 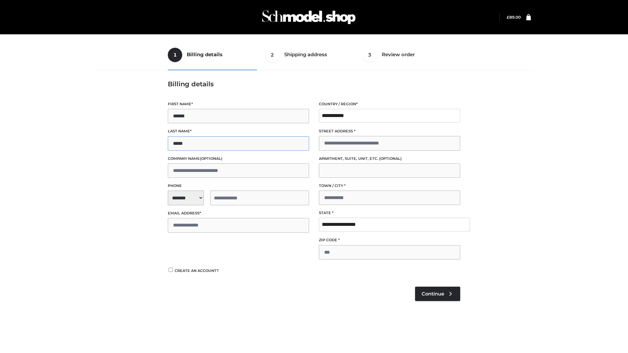 What do you see at coordinates (390, 186) in the screenshot?
I see `label: Town / City` at bounding box center [390, 186].